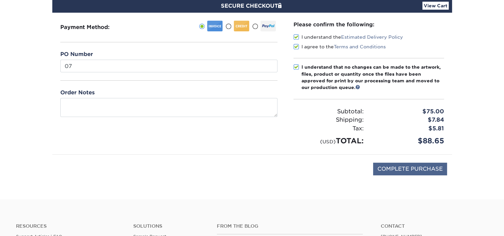 This screenshot has height=236, width=504. Describe the element at coordinates (435, 226) in the screenshot. I see `a: Contact` at that location.